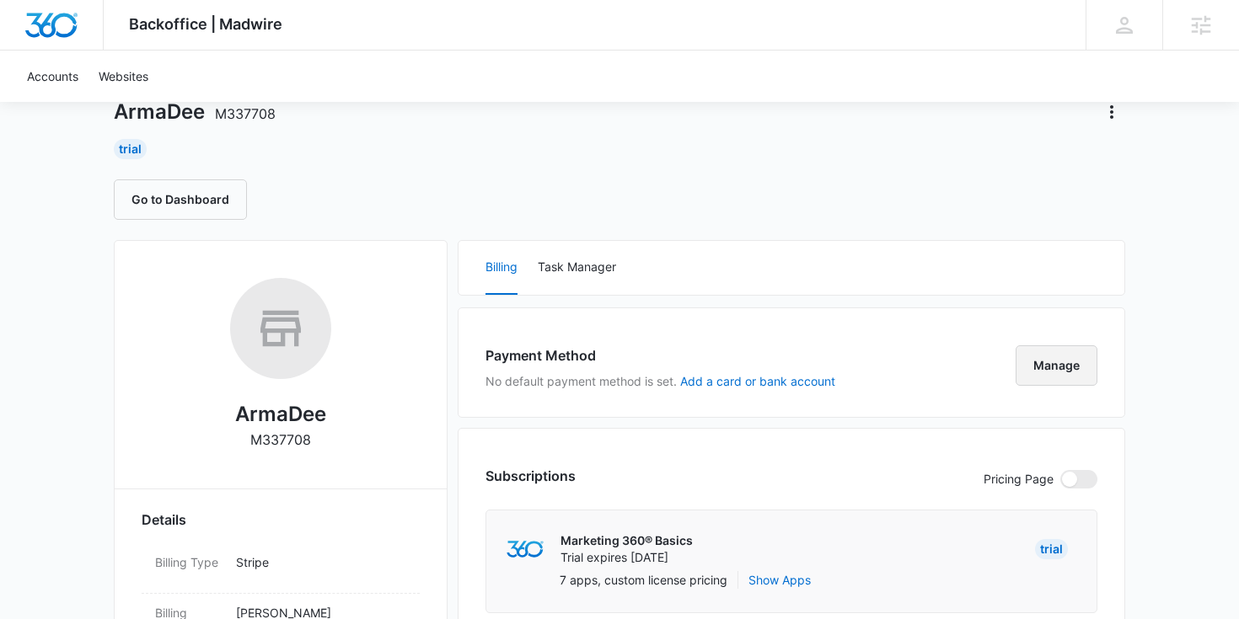 The height and width of the screenshot is (619, 1239). What do you see at coordinates (643, 580) in the screenshot?
I see `p: 7 apps, custom license pricing` at bounding box center [643, 580].